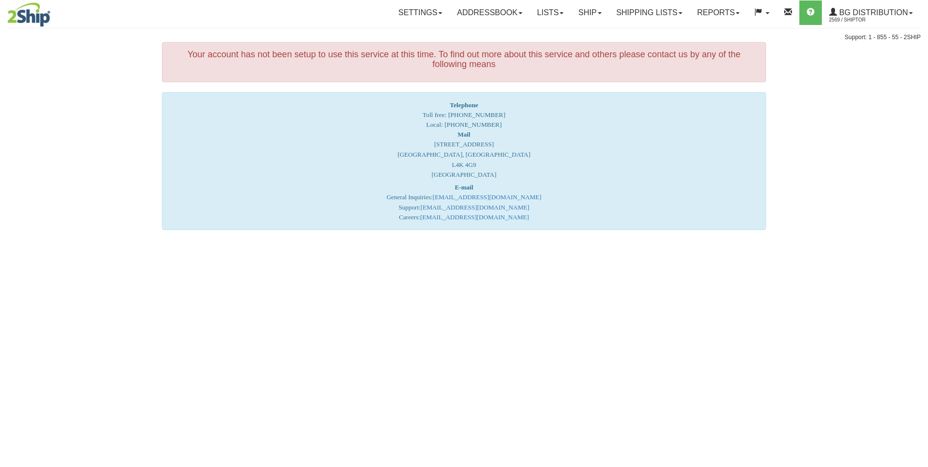  Describe the element at coordinates (464, 37) in the screenshot. I see `div: Support: 1 - 855 - 55 - 2SHIP` at that location.